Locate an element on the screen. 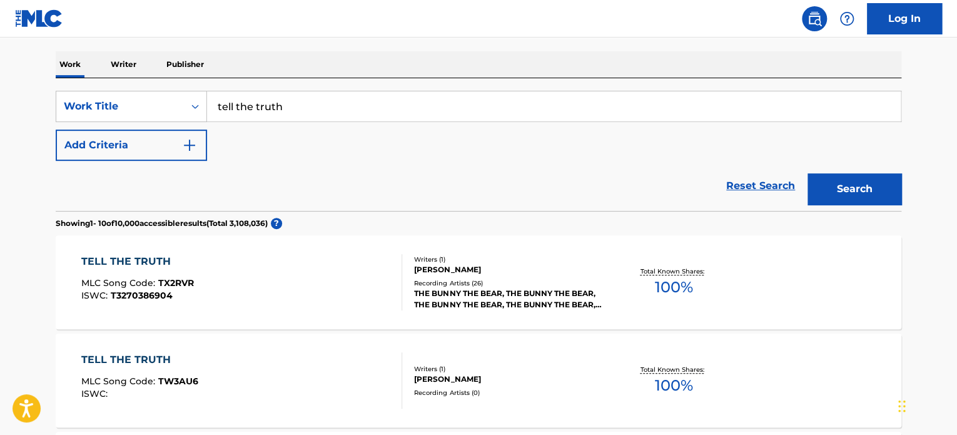 The height and width of the screenshot is (435, 957). span: TW3AU6 is located at coordinates (178, 381).